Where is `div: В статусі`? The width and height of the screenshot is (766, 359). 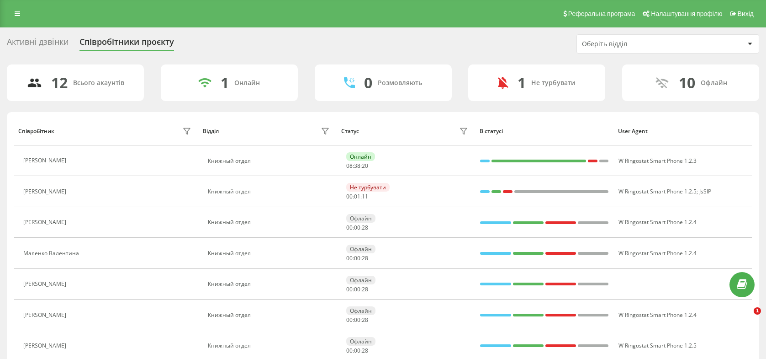
div: В статусі is located at coordinates (545, 131).